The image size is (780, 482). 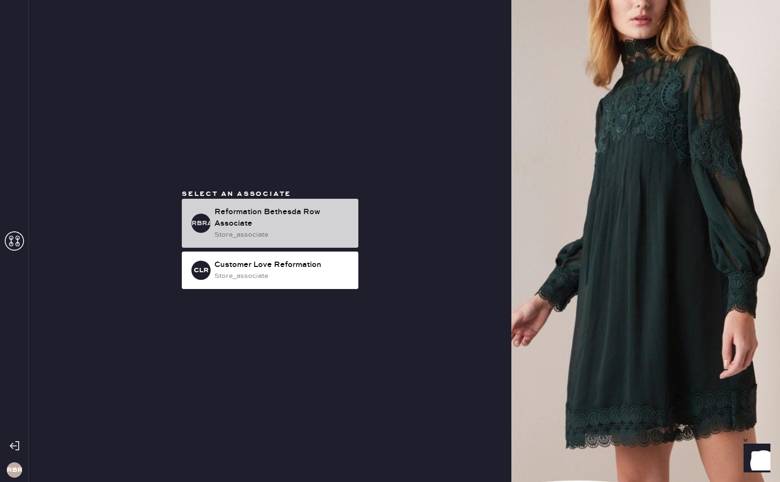 I want to click on h3: RBRA, so click(x=201, y=223).